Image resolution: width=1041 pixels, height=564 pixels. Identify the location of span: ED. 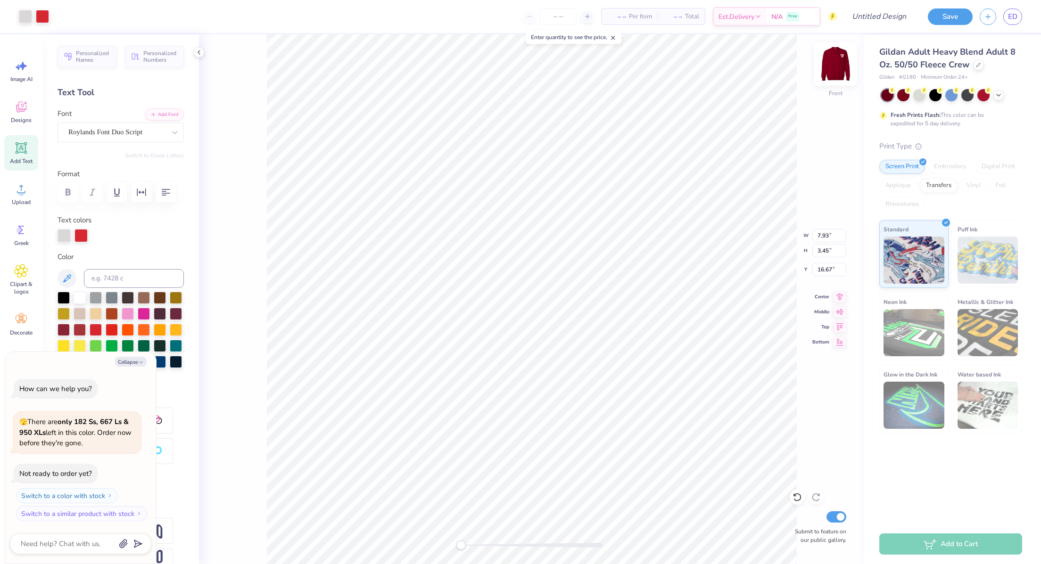
(1012, 16).